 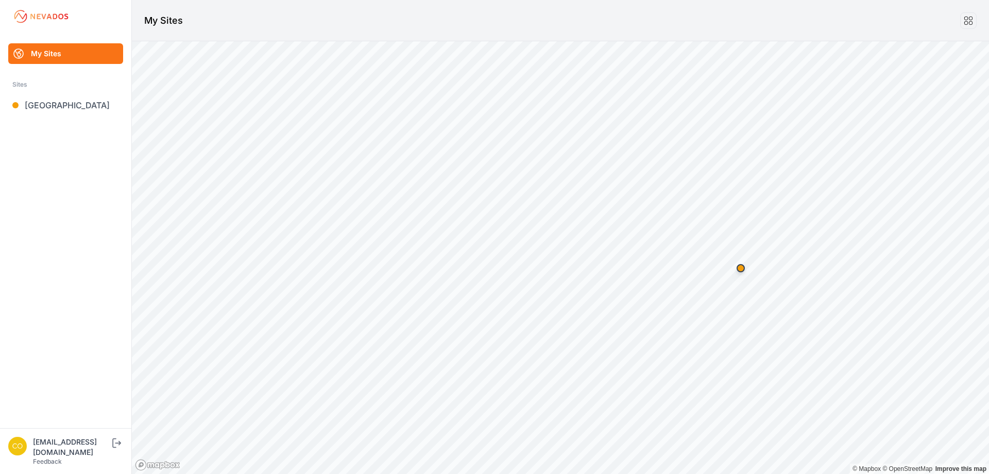 I want to click on div: Map marker, so click(x=741, y=268).